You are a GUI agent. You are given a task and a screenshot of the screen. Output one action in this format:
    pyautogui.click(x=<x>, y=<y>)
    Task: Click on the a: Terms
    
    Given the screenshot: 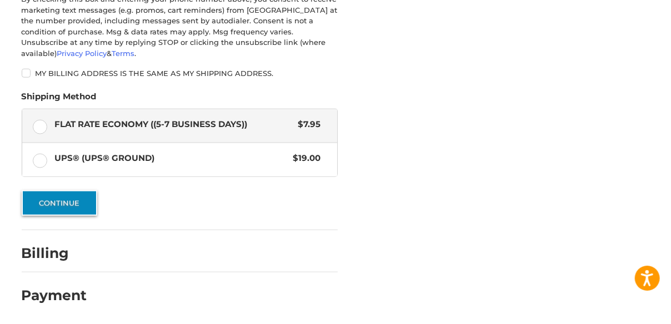 What is the action you would take?
    pyautogui.click(x=123, y=53)
    